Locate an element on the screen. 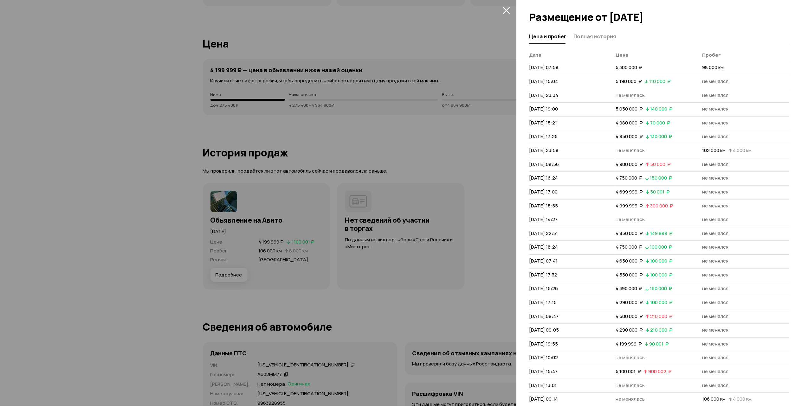 This screenshot has height=406, width=808. span: 110 000 ₽ is located at coordinates (660, 81).